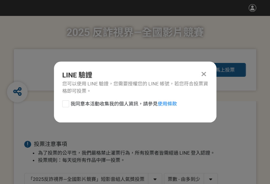 The height and width of the screenshot is (184, 270). I want to click on h1: 投票列表, so click(135, 119).